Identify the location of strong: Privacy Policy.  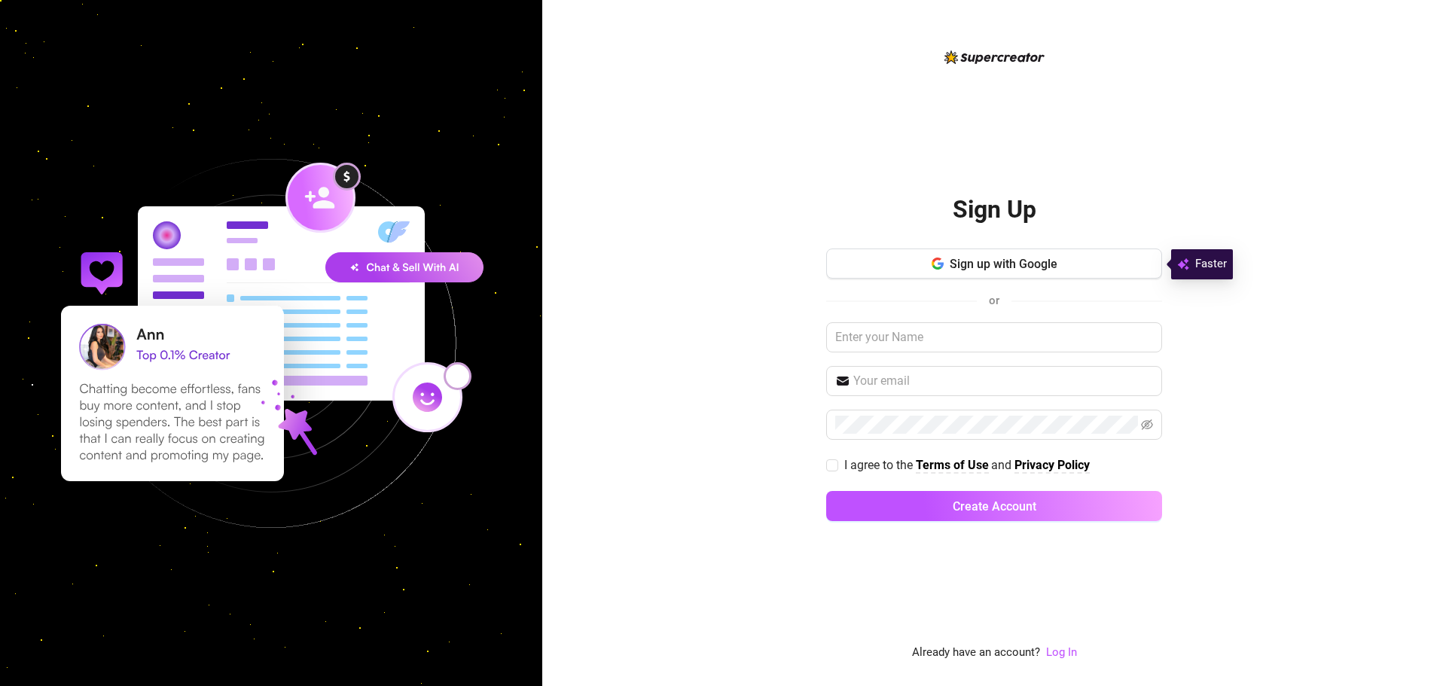
(1052, 465).